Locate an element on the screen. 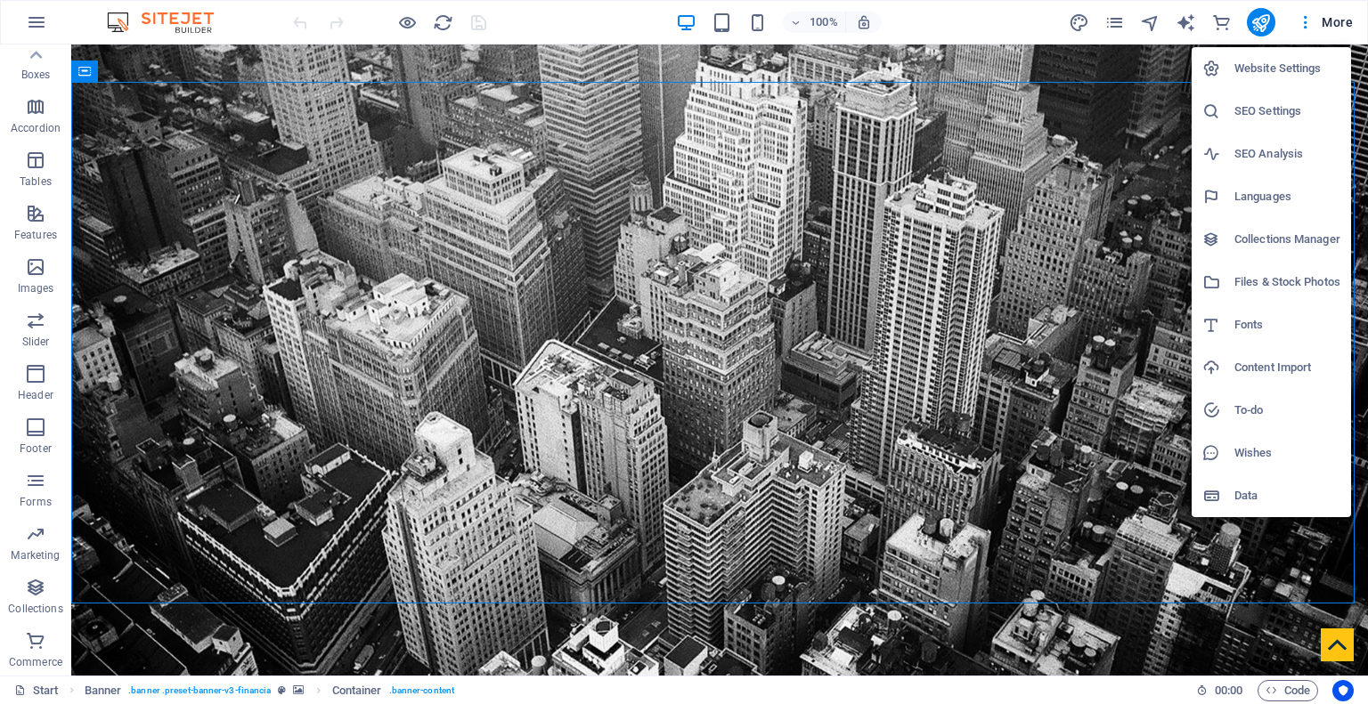 This screenshot has height=704, width=1368. h6: Website Settings is located at coordinates (1287, 69).